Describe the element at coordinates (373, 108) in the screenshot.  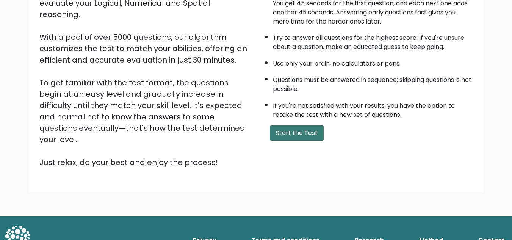
I see `li: If you're not satisfied with your results, you have the option to retake the test with a new set ...` at that location.